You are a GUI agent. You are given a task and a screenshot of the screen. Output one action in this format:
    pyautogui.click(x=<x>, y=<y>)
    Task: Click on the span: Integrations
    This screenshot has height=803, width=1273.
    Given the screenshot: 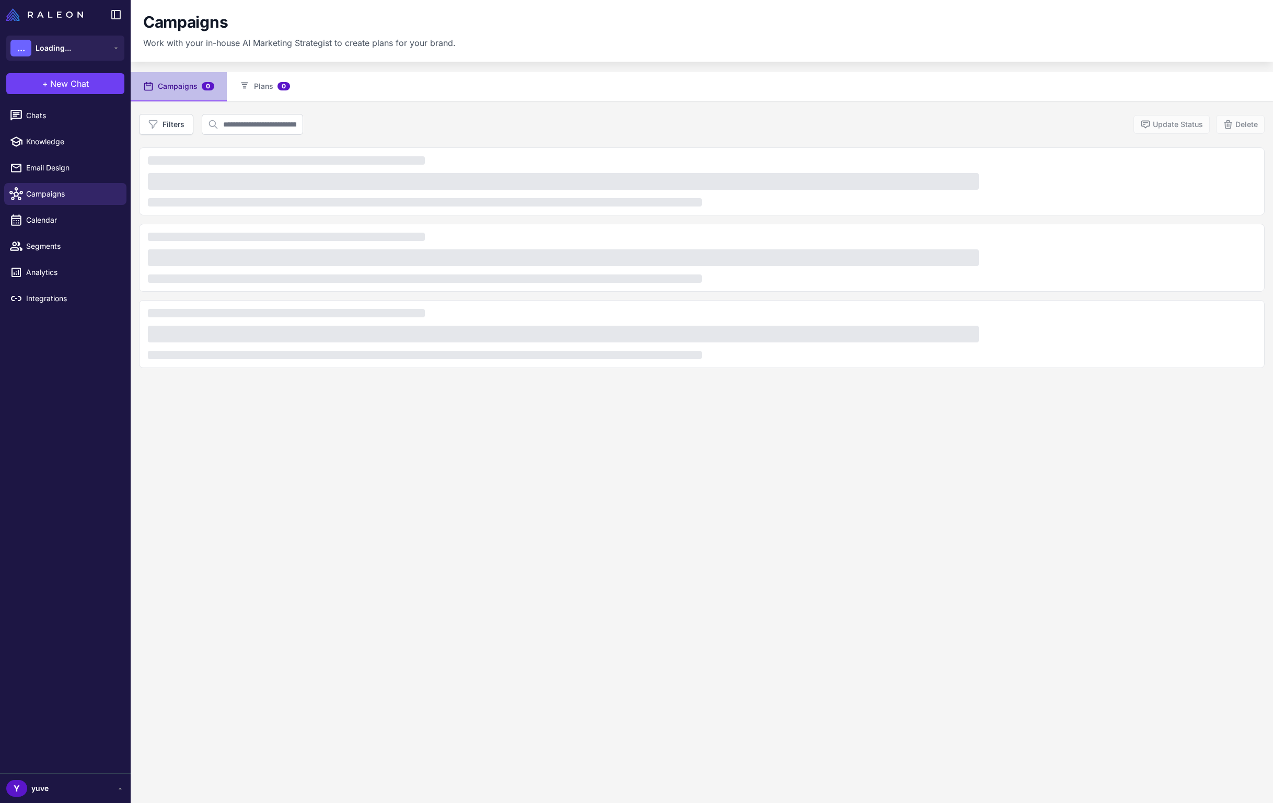 What is the action you would take?
    pyautogui.click(x=72, y=298)
    